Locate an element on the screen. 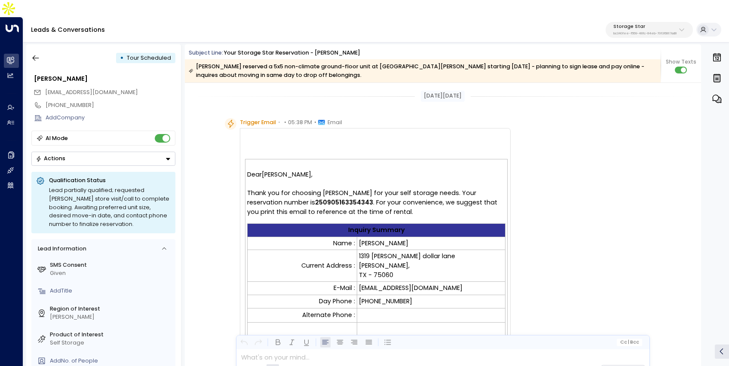  label: SMS Consent is located at coordinates (111, 265).